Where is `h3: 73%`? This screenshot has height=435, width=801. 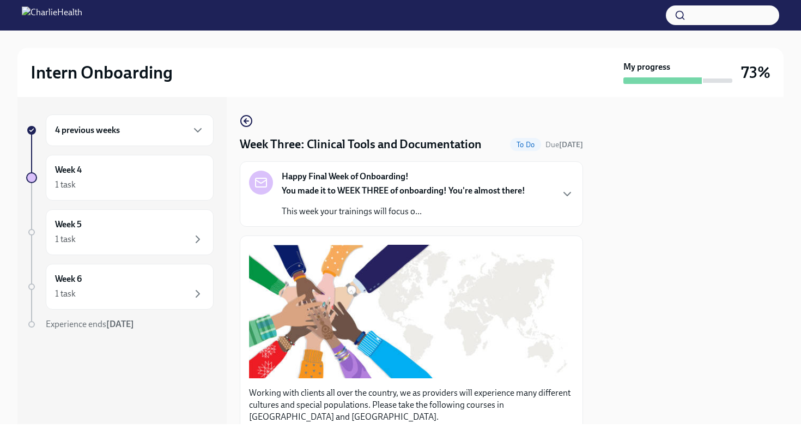 h3: 73% is located at coordinates (755, 72).